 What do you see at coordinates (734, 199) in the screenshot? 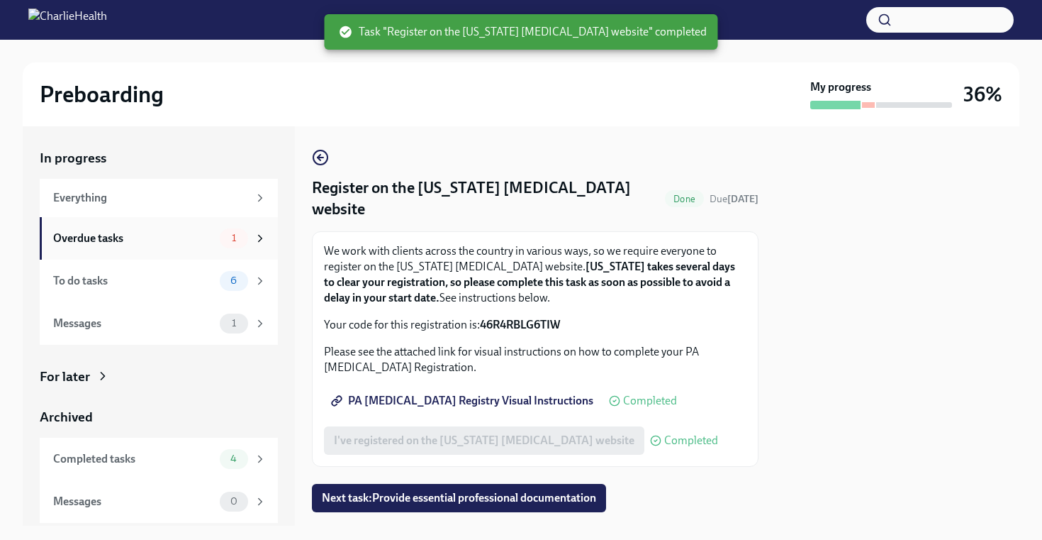
I see `span: Due` at bounding box center [734, 199].